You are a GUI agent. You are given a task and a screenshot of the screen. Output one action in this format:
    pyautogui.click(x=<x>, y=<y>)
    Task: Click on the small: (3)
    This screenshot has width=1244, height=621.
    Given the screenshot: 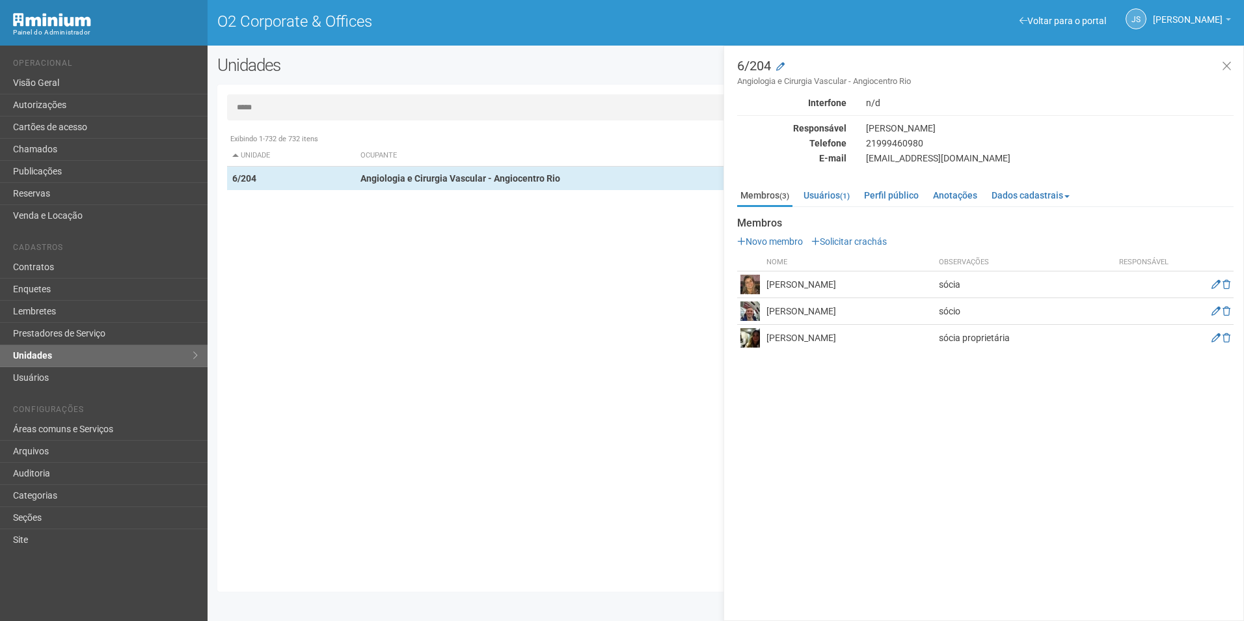 What is the action you would take?
    pyautogui.click(x=784, y=196)
    